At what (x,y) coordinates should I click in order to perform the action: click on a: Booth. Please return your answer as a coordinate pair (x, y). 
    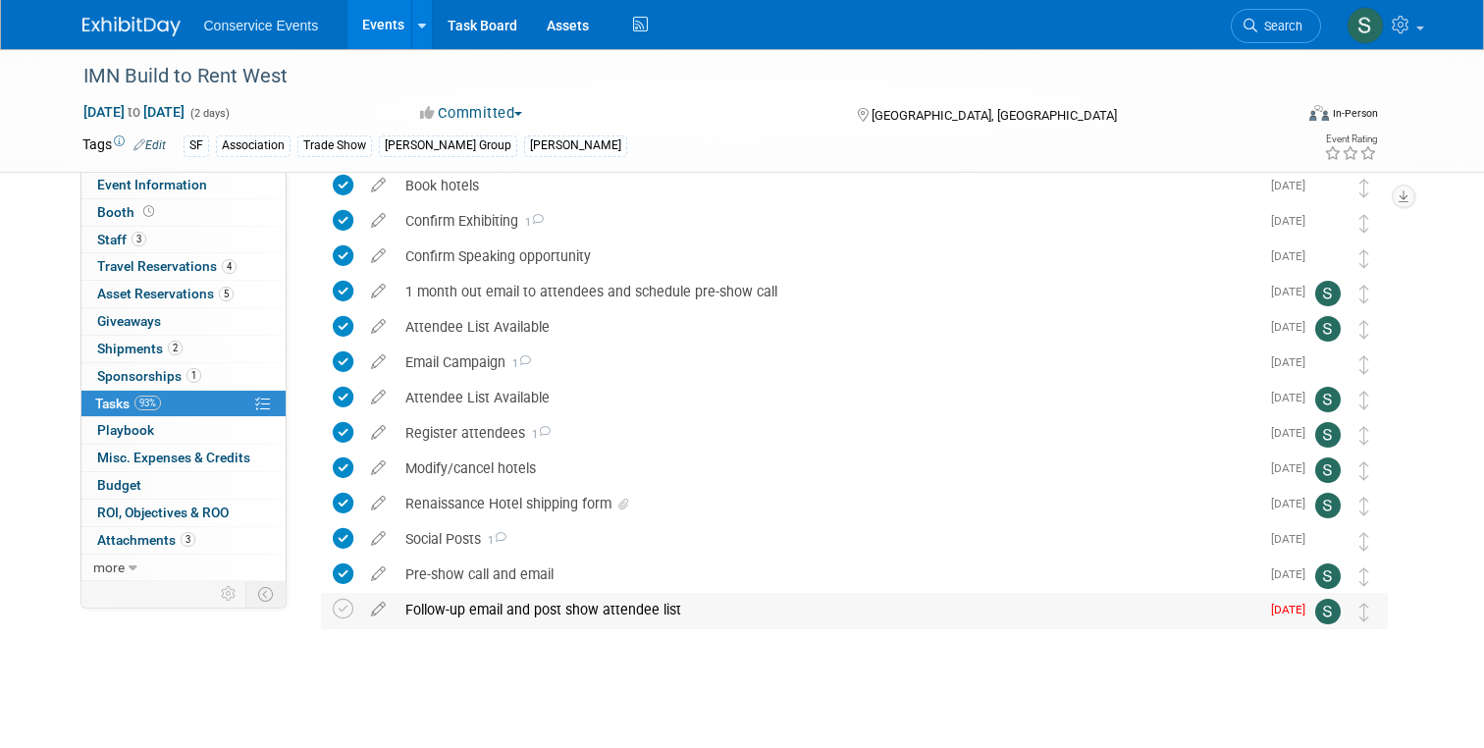
    Looking at the image, I should click on (184, 212).